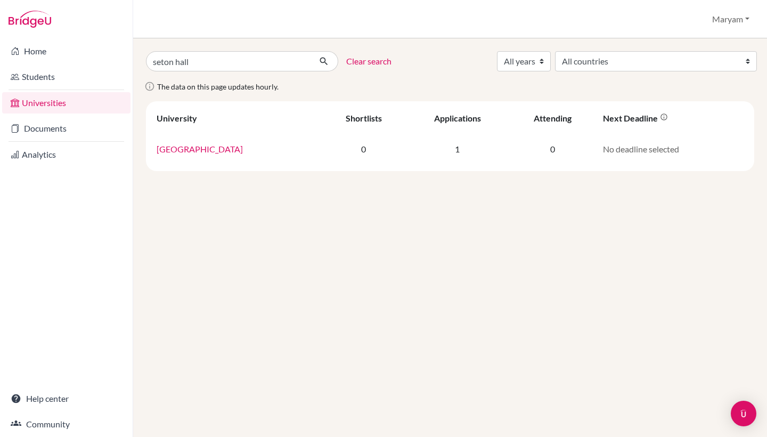  Describe the element at coordinates (66, 398) in the screenshot. I see `a: Help center` at that location.